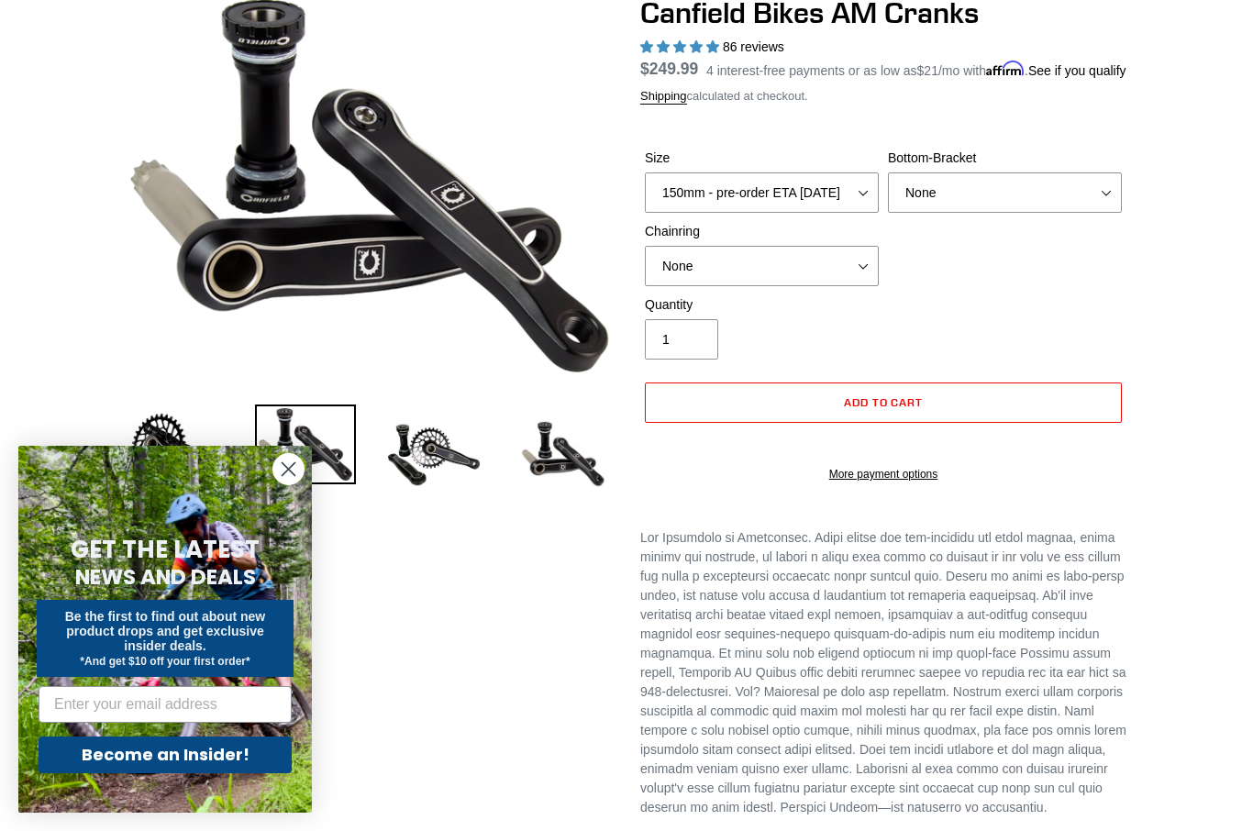  Describe the element at coordinates (663, 96) in the screenshot. I see `a: Shipping` at that location.